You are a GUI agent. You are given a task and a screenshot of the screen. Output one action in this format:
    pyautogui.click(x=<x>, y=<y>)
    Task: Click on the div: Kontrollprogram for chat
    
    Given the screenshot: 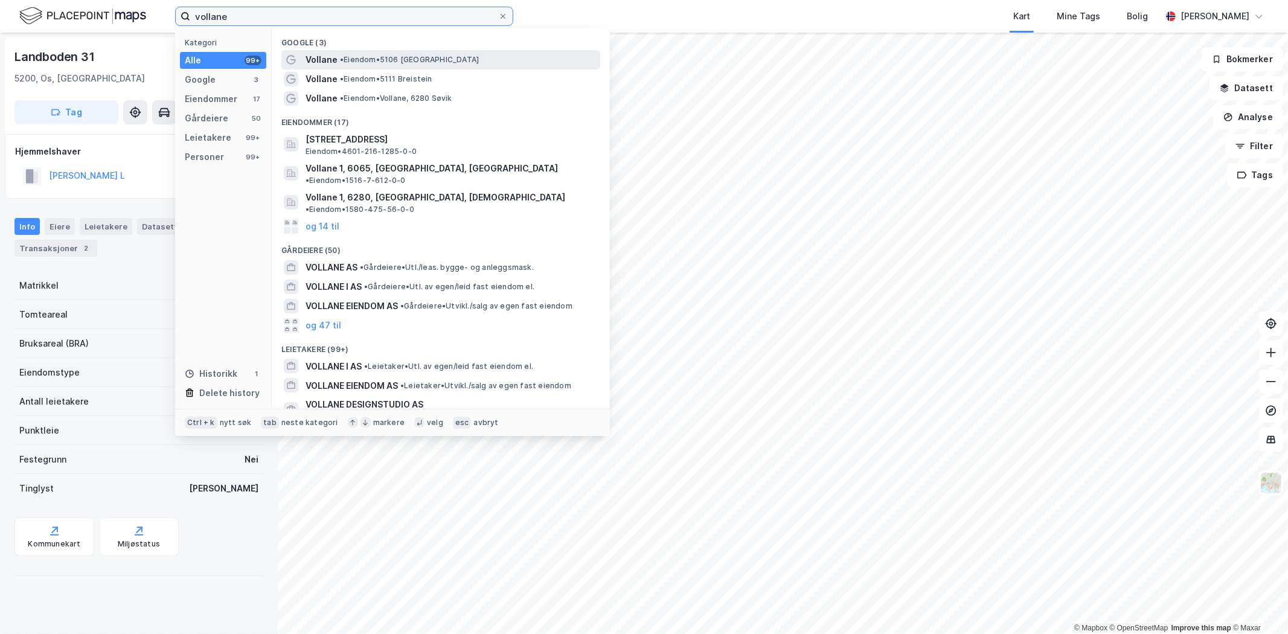 What is the action you would take?
    pyautogui.click(x=1258, y=605)
    